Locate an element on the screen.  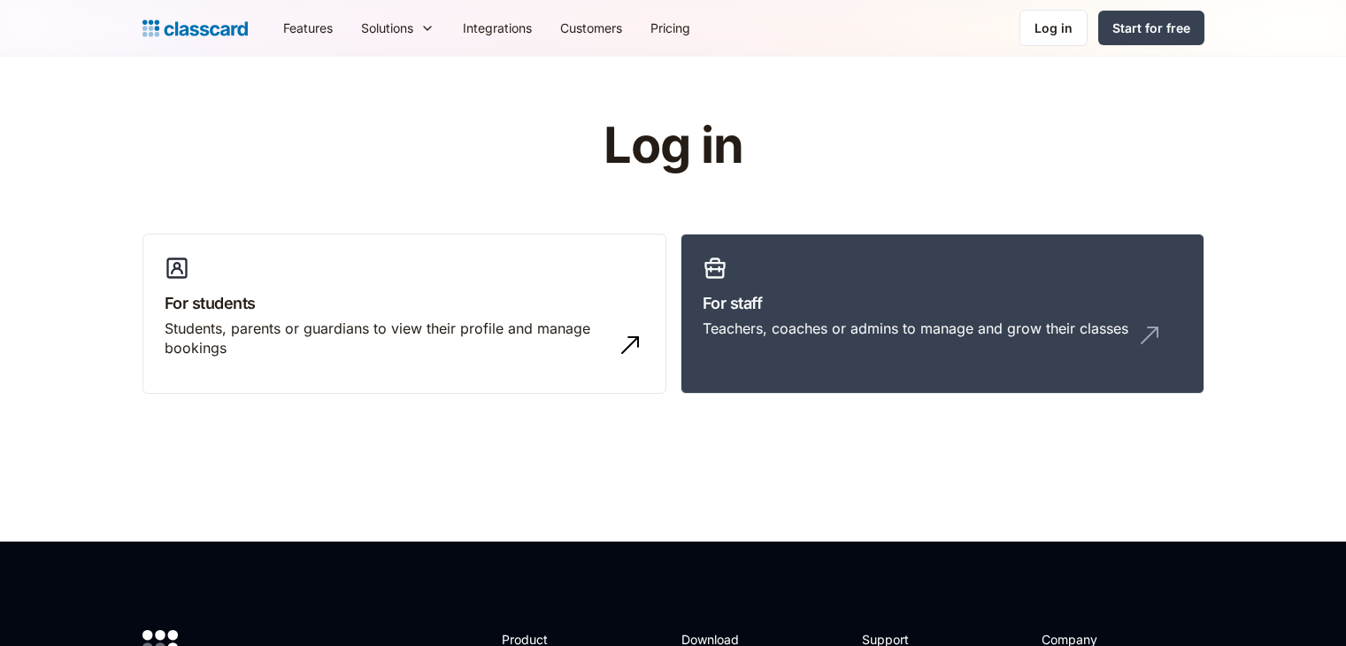
div: Start for free is located at coordinates (1151, 27).